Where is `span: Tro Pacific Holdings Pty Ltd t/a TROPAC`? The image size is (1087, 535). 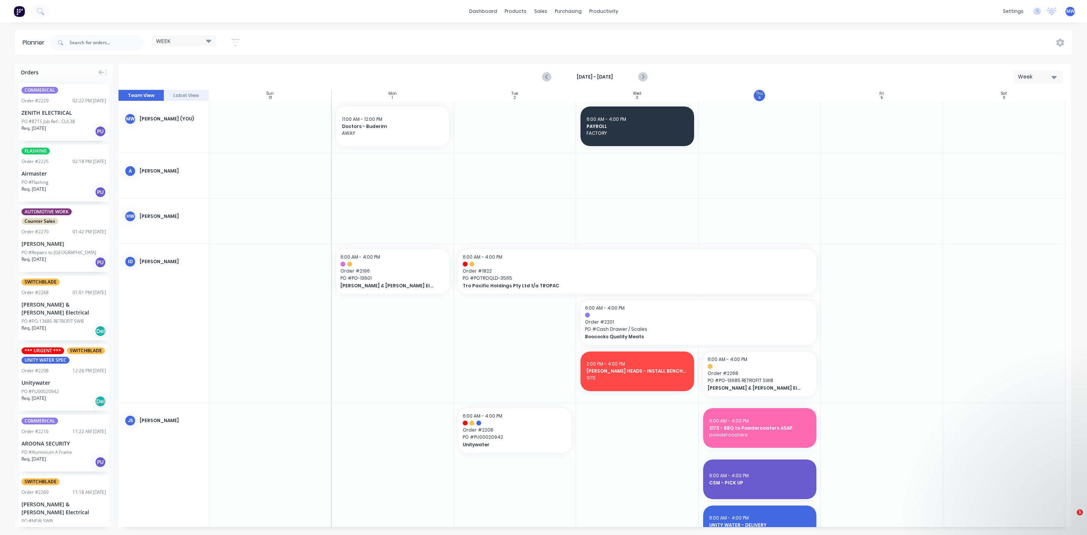
span: Tro Pacific Holdings Pty Ltd t/a TROPAC is located at coordinates (620, 286).